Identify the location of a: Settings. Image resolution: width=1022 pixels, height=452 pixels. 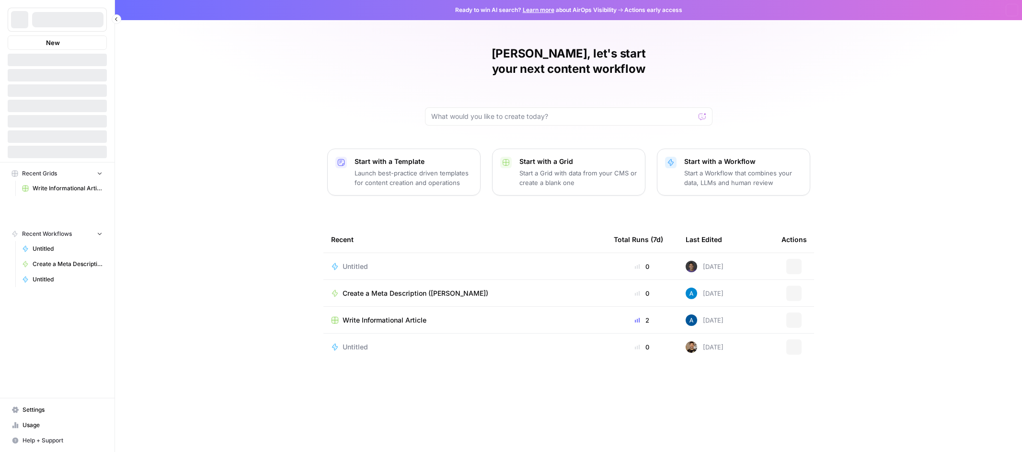
(57, 410).